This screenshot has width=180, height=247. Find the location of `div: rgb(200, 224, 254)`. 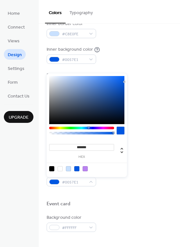

div: rgb(200, 224, 254) is located at coordinates (68, 169).